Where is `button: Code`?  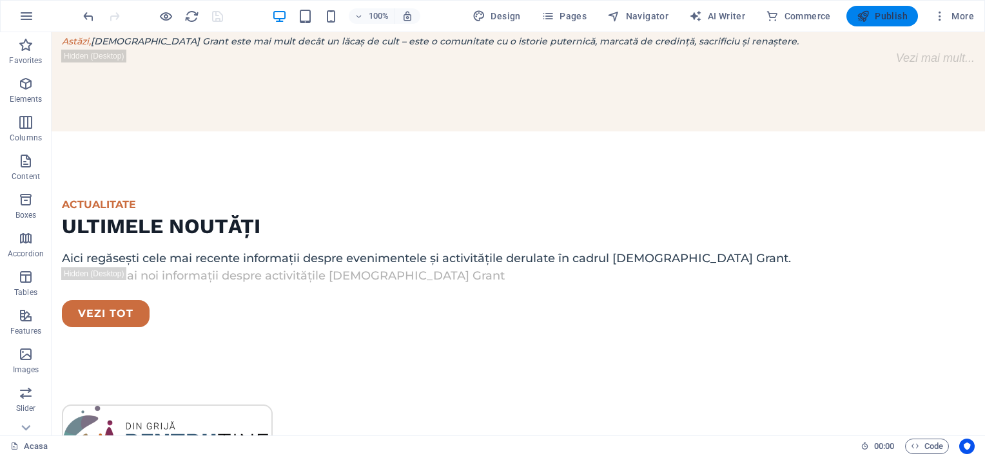
button: Code is located at coordinates (927, 447).